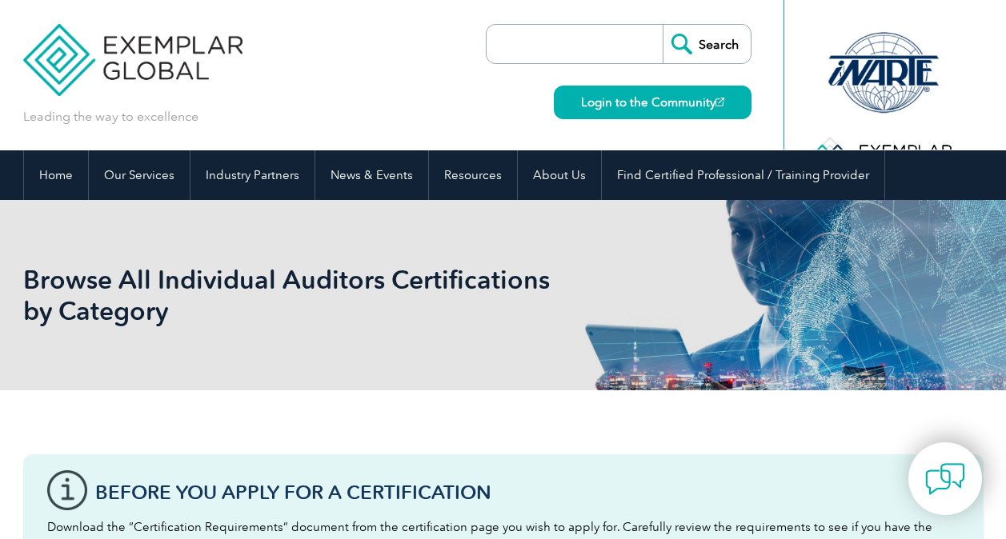 This screenshot has width=1006, height=539. Describe the element at coordinates (139, 175) in the screenshot. I see `a: Our Services` at that location.